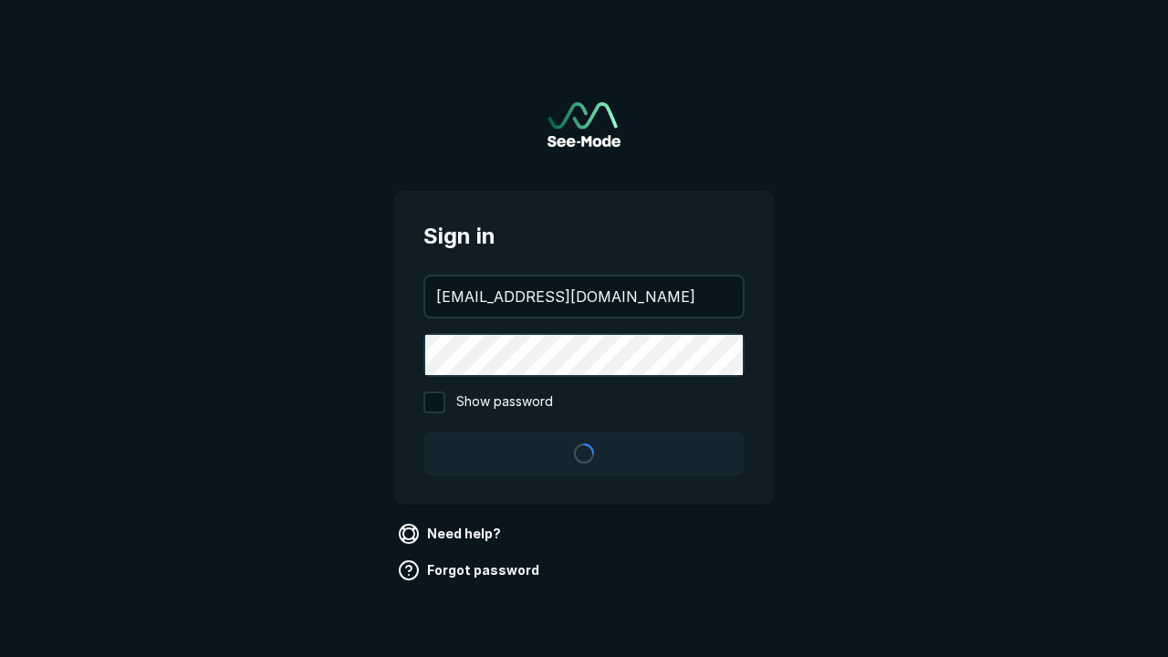 The image size is (1168, 657). Describe the element at coordinates (470, 570) in the screenshot. I see `a: Forgot password` at that location.